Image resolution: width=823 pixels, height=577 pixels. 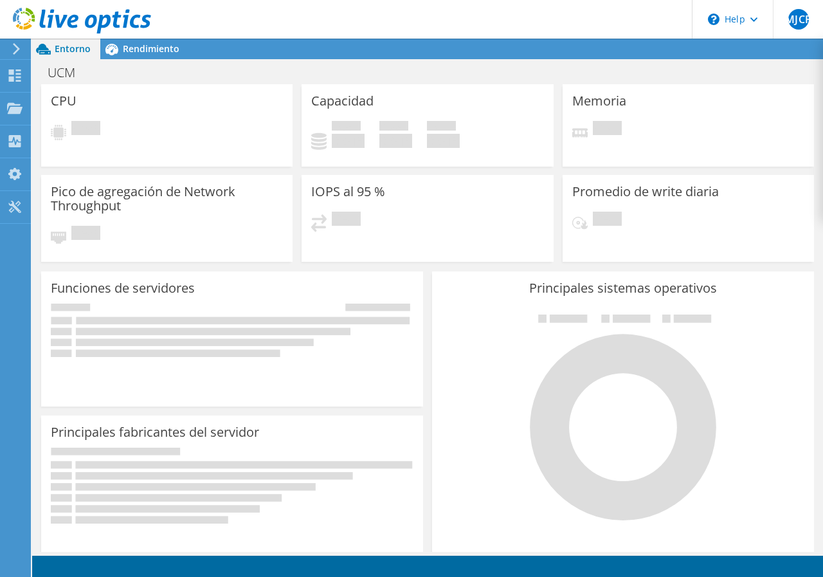 I want to click on h3: Memoria, so click(x=599, y=101).